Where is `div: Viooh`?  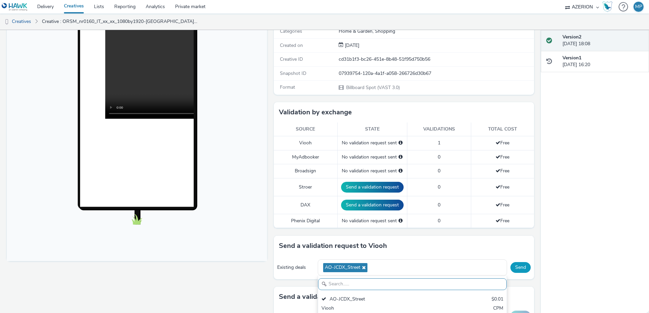
div: Viooh is located at coordinates (381, 309).